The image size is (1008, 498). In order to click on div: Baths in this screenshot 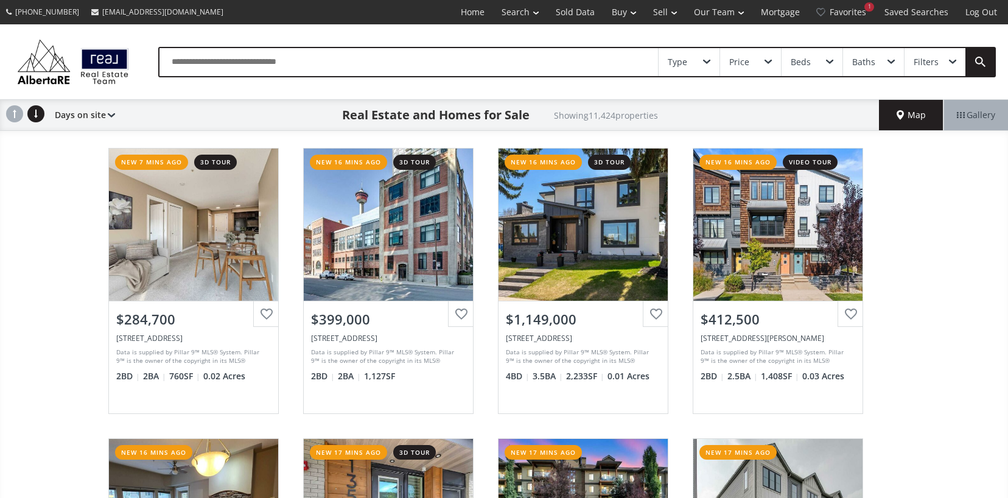, I will do `click(863, 62)`.